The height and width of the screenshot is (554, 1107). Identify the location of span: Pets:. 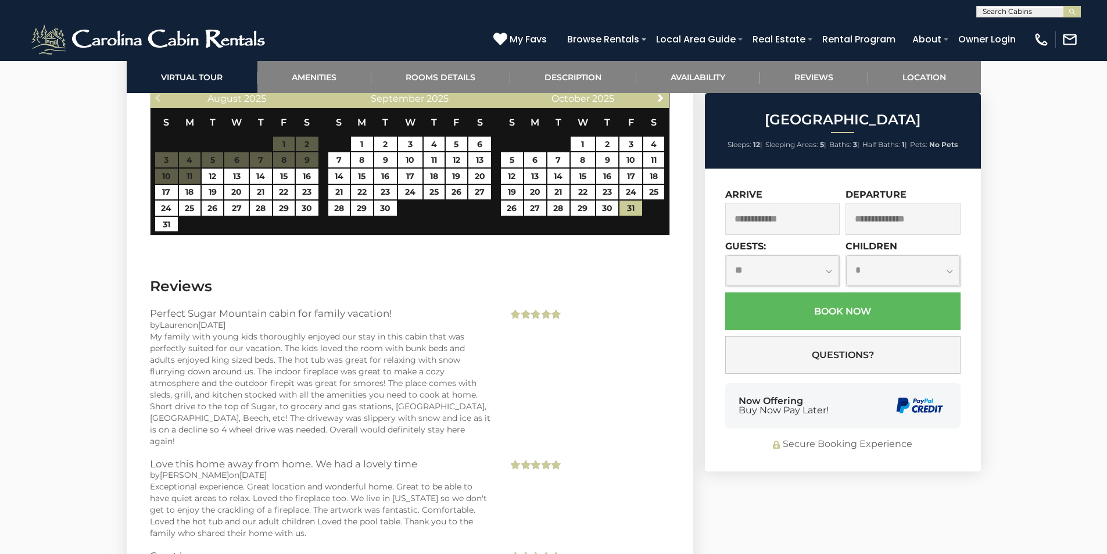
(918, 144).